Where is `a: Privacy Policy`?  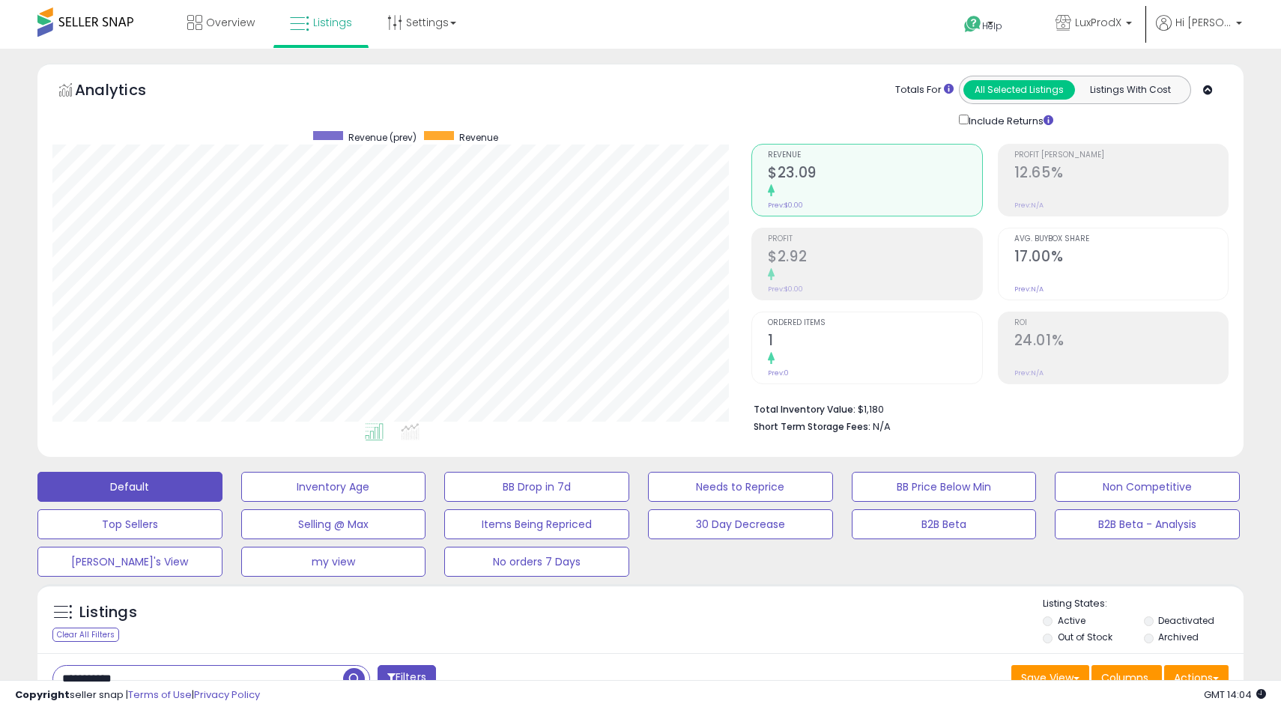
a: Privacy Policy is located at coordinates (227, 695).